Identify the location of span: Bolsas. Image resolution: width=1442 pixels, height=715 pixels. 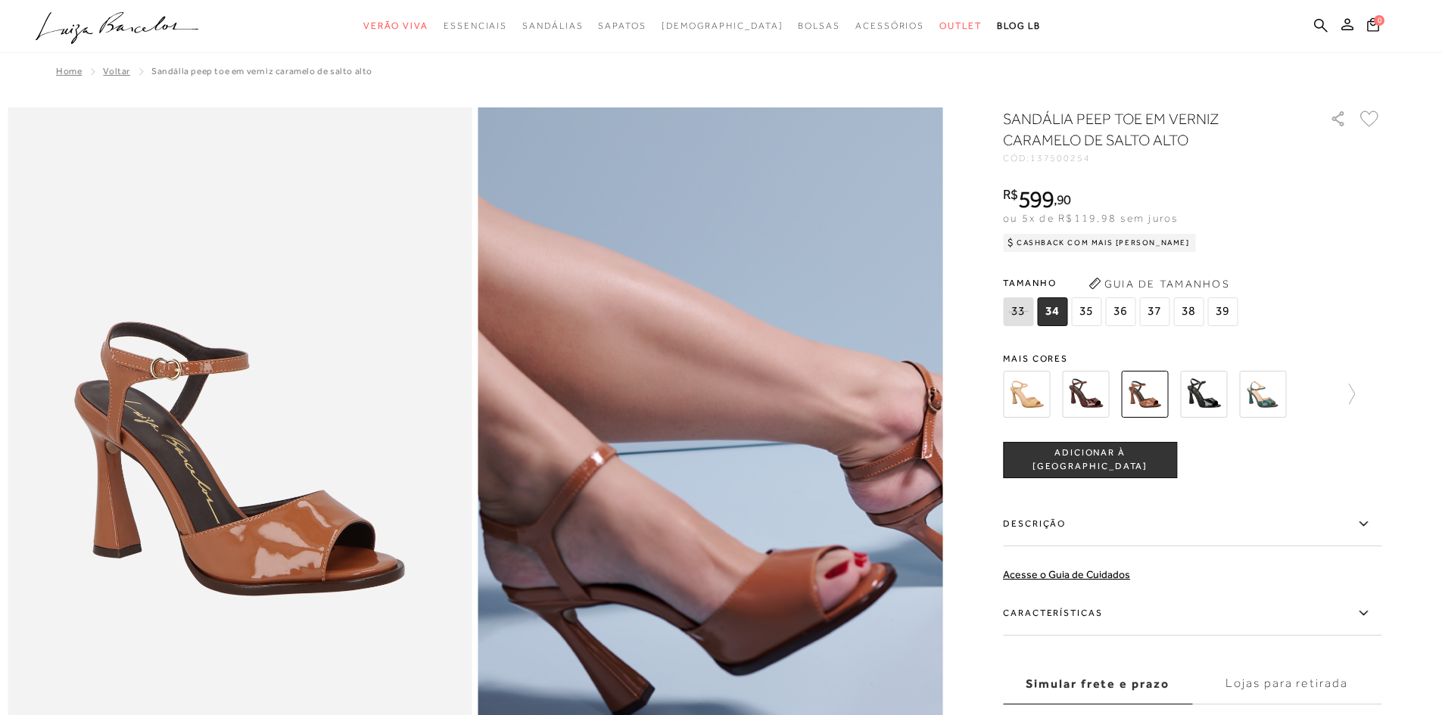
(819, 26).